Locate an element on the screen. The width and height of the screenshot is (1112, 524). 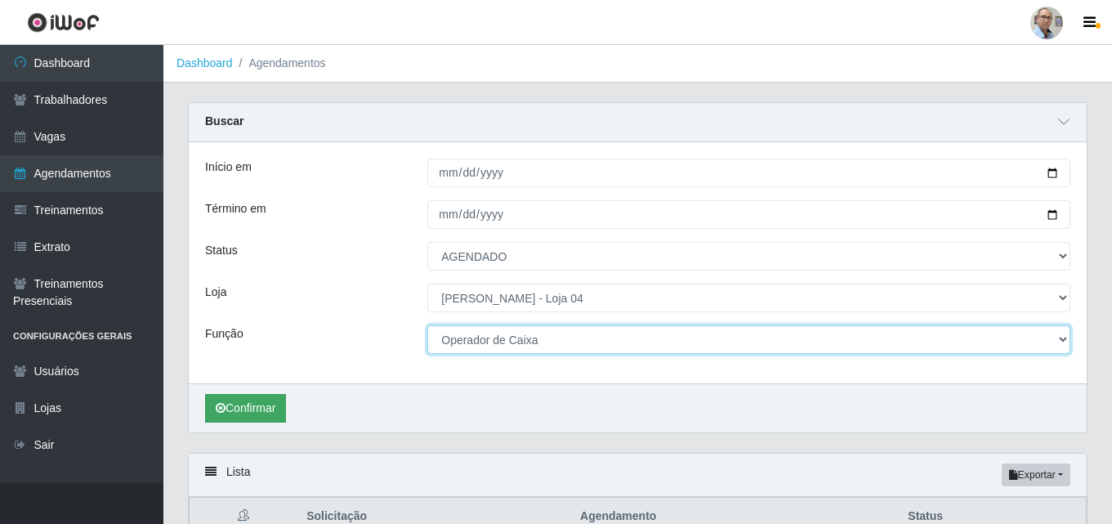
button: Exportar is located at coordinates (1036, 475).